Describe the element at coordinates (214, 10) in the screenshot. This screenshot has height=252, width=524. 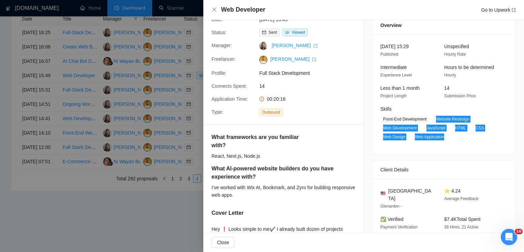
I see `span: close` at that location.